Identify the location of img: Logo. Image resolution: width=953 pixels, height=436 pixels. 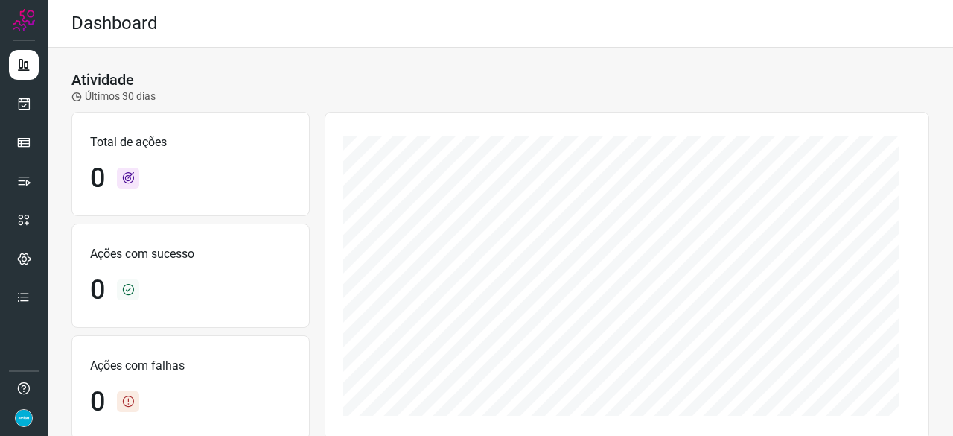
(24, 20).